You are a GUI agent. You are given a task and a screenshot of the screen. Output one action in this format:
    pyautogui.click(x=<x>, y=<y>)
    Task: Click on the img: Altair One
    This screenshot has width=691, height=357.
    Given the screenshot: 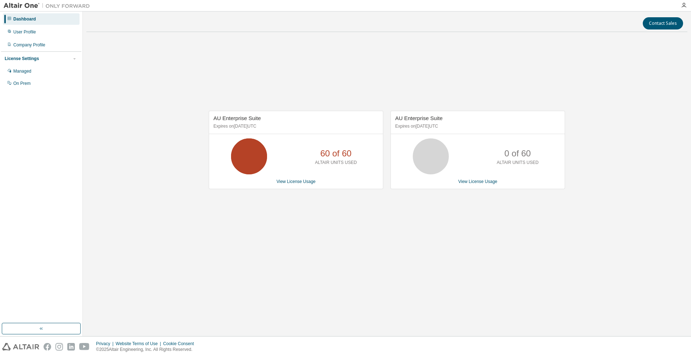 What is the action you would take?
    pyautogui.click(x=49, y=6)
    